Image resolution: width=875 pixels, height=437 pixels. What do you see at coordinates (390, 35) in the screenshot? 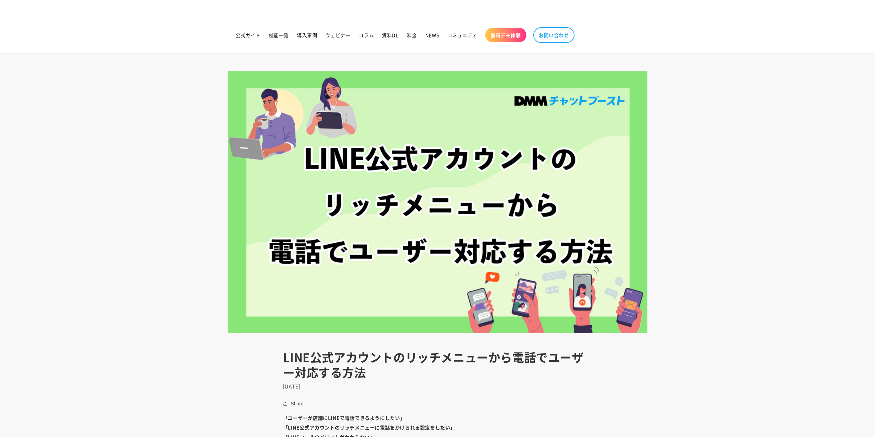
I see `span: 資料DL` at bounding box center [390, 35].